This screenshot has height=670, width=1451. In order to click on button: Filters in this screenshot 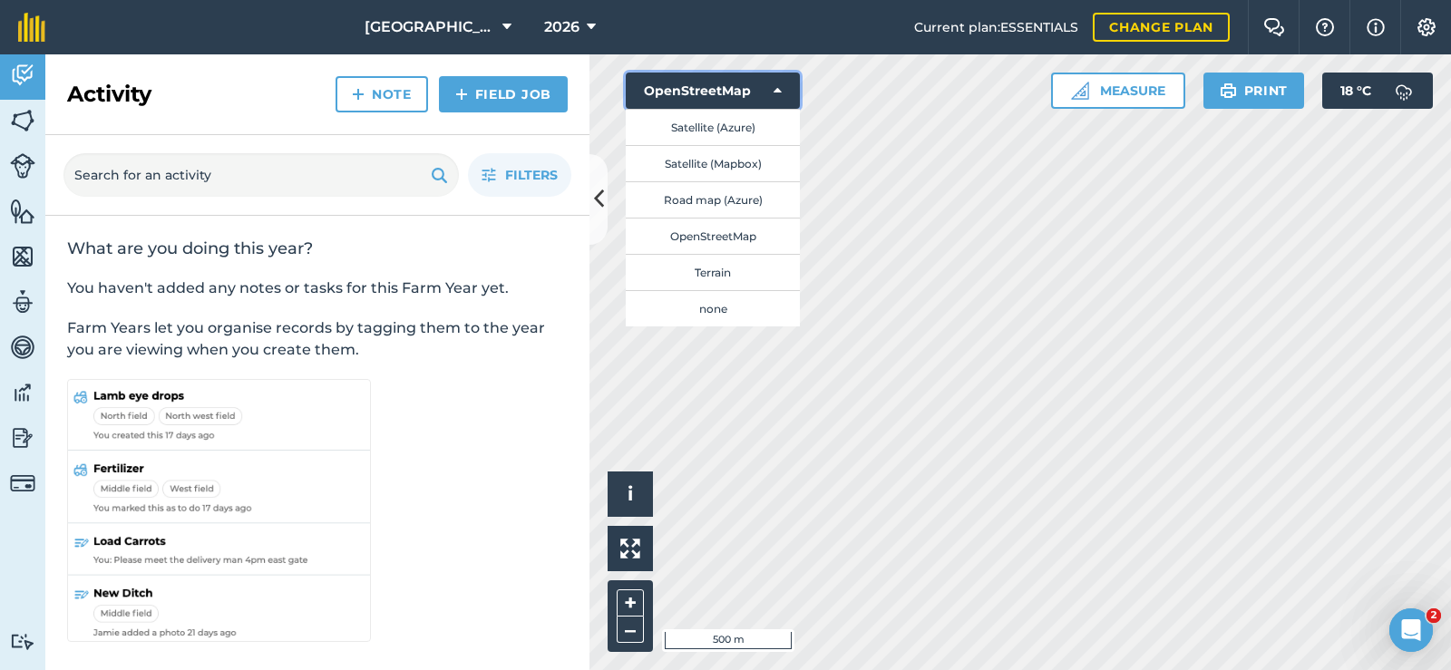, I will do `click(520, 175)`.